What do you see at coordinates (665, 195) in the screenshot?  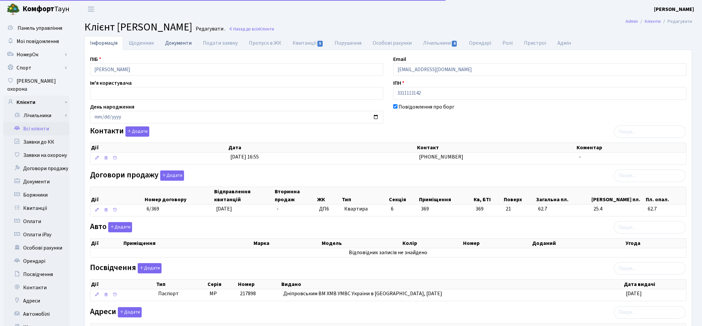 I see `th: Пл. опал.` at bounding box center [665, 195].